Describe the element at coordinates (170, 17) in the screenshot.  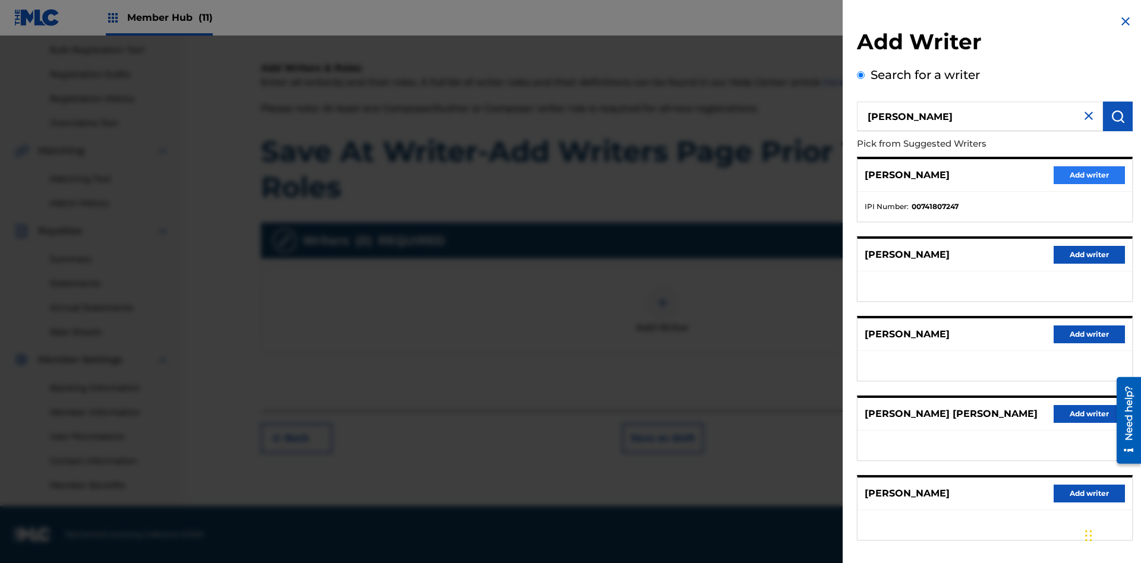
I see `span: Member Hub` at that location.